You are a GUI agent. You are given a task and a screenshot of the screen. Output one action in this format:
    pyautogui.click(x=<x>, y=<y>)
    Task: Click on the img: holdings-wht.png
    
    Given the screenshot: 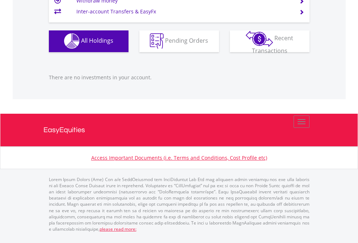 What is the action you would take?
    pyautogui.click(x=72, y=41)
    